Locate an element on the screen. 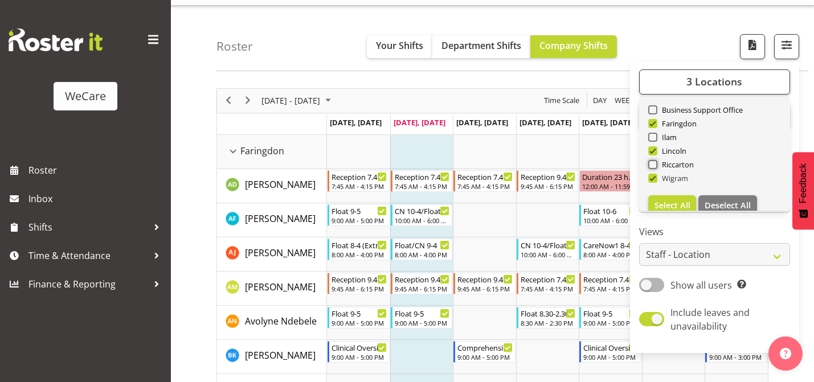 This screenshot has height=382, width=814. span: Business Support Office is located at coordinates (700, 110).